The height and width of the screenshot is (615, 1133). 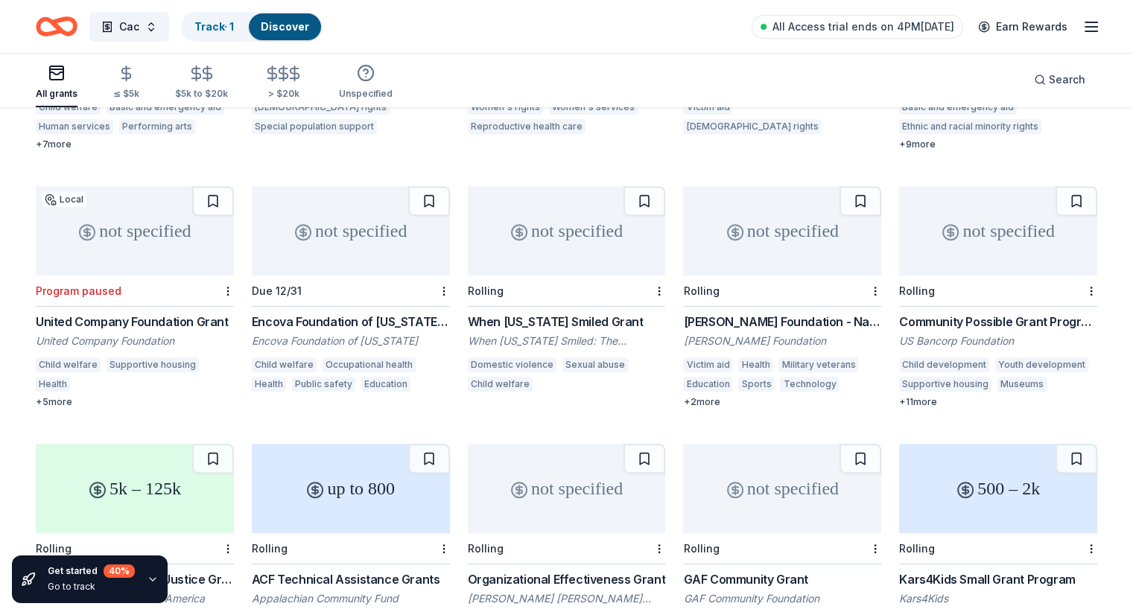 What do you see at coordinates (201, 83) in the screenshot?
I see `button: $5k to $20k` at bounding box center [201, 83].